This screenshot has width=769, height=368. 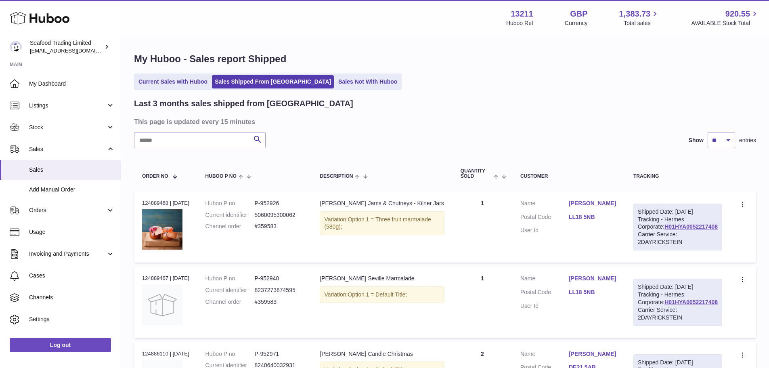 What do you see at coordinates (445, 59) in the screenshot?
I see `h1: My Huboo - Sales report Shipped` at bounding box center [445, 59].